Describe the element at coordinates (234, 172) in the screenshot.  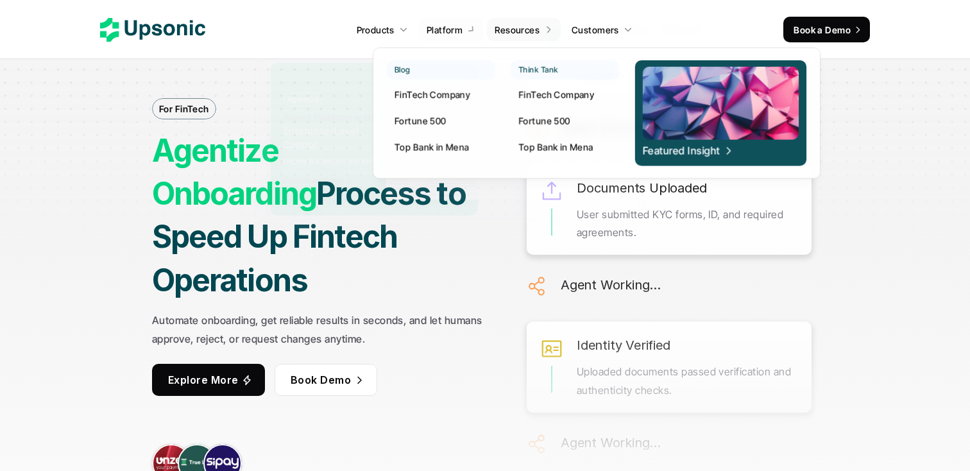
I see `strong: Agentize Onboarding` at that location.